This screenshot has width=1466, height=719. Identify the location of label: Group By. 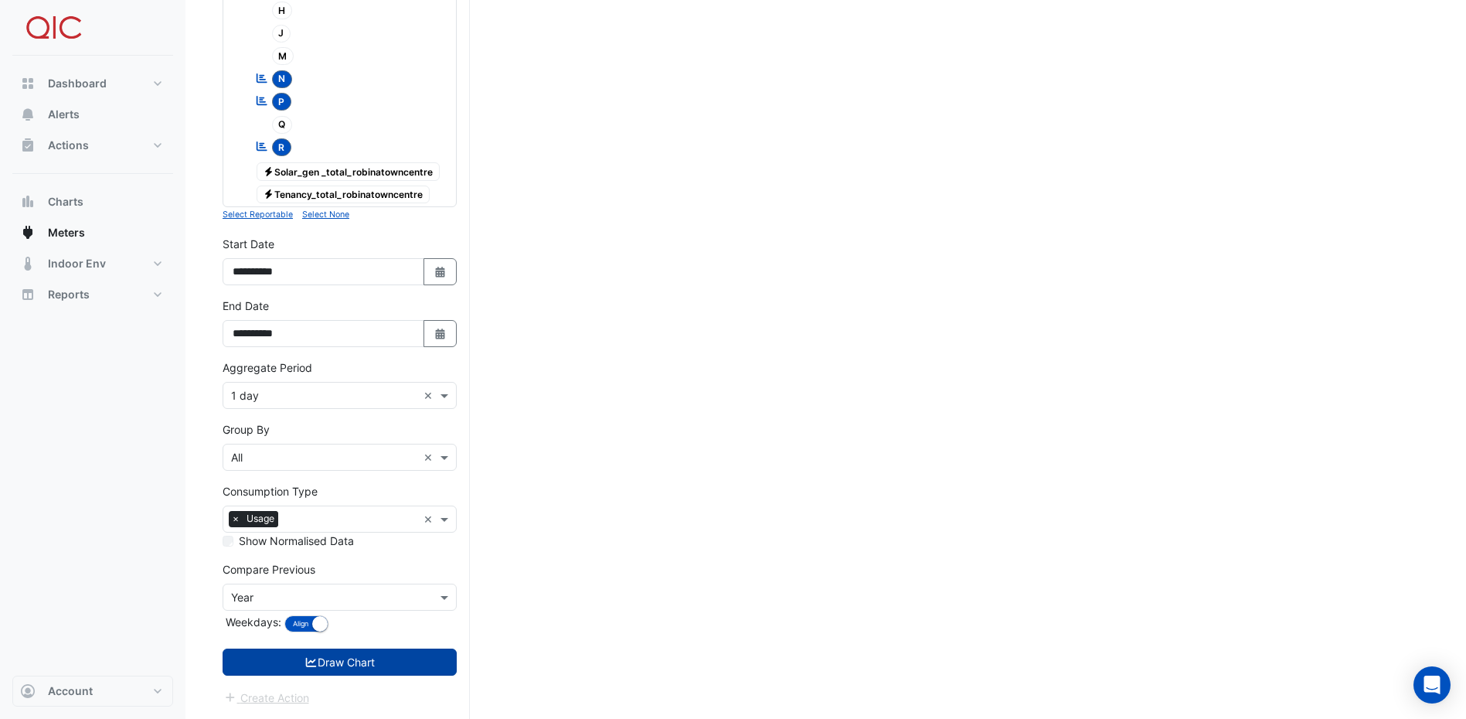
(246, 429).